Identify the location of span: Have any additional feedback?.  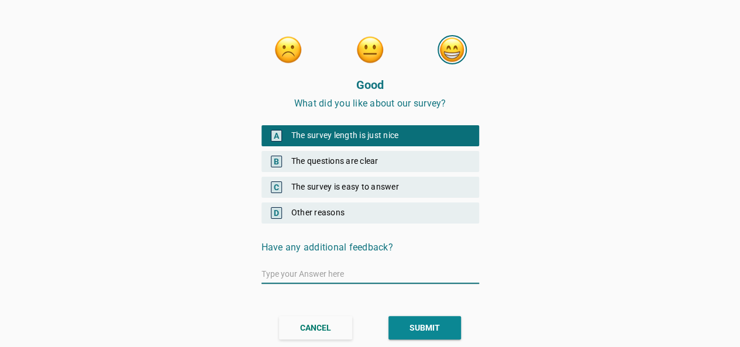
(327, 247).